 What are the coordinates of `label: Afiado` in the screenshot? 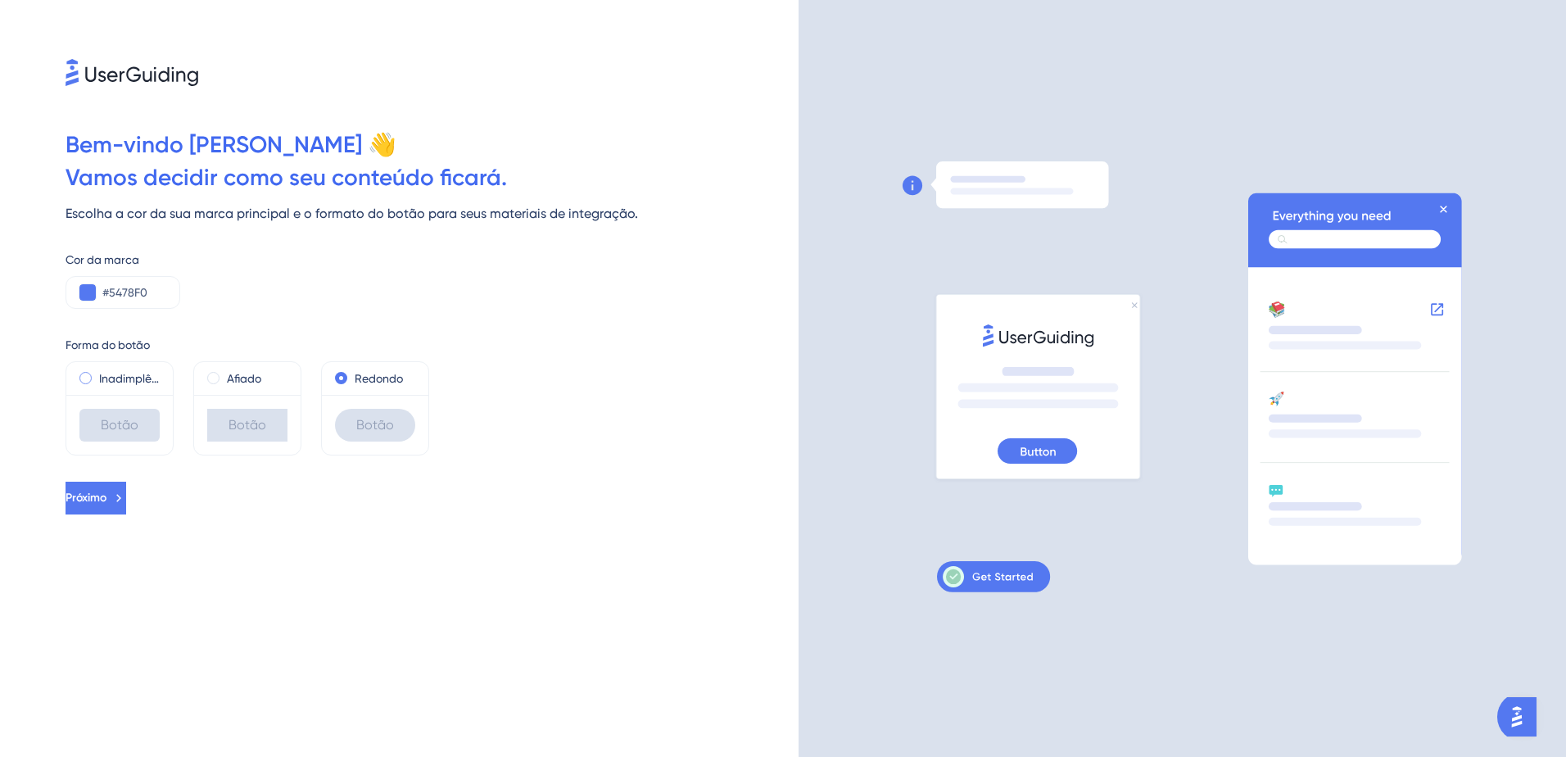 It's located at (244, 378).